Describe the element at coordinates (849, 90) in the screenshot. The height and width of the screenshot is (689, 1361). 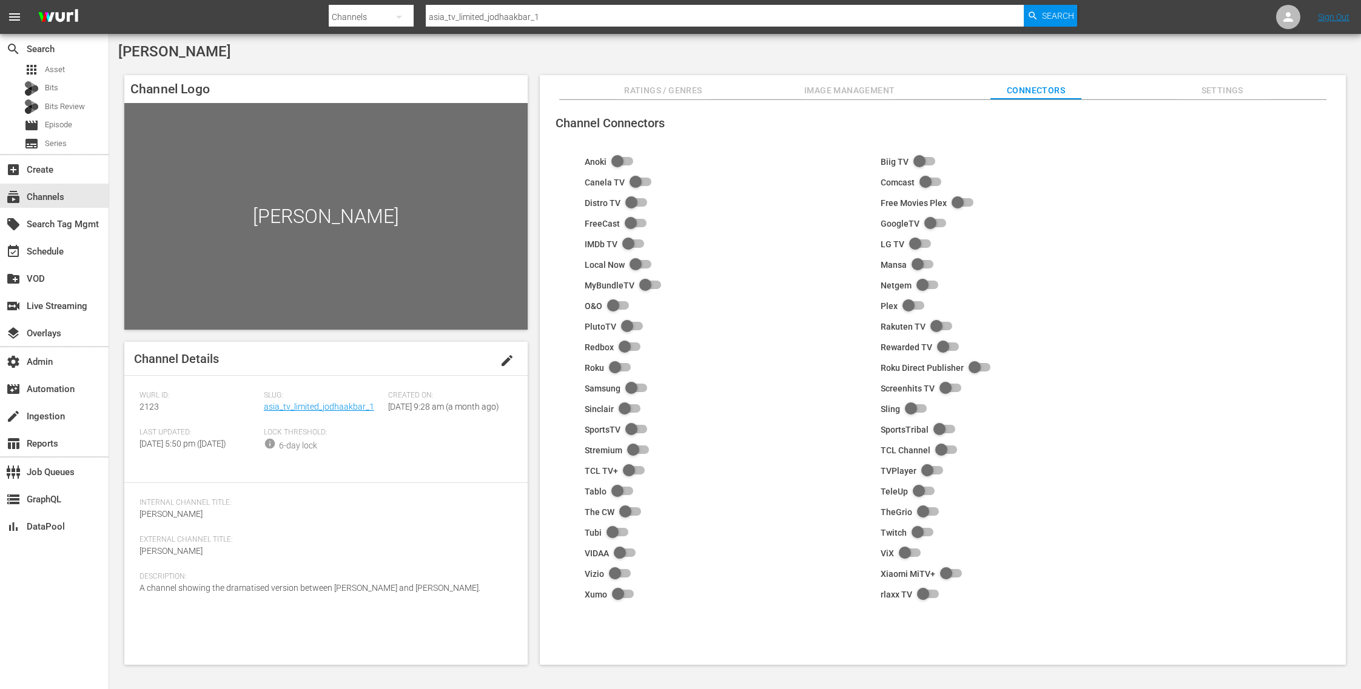
I see `span: Image Management` at that location.